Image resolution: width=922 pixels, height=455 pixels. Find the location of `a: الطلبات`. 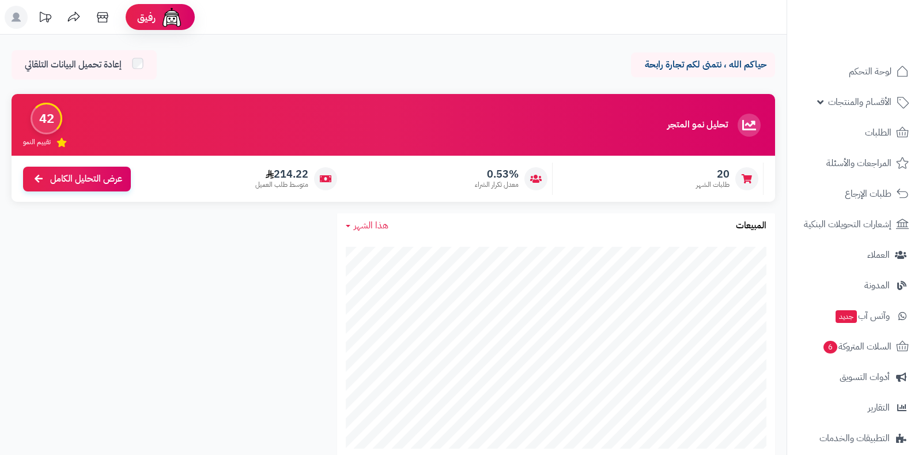

a: الطلبات is located at coordinates (855, 133).